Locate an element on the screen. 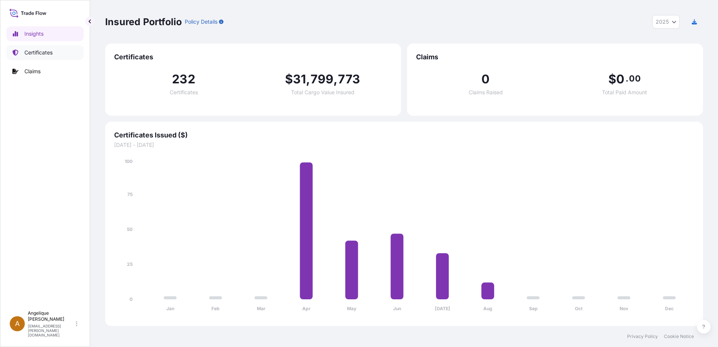 Image resolution: width=718 pixels, height=347 pixels. tspan: 25 is located at coordinates (130, 264).